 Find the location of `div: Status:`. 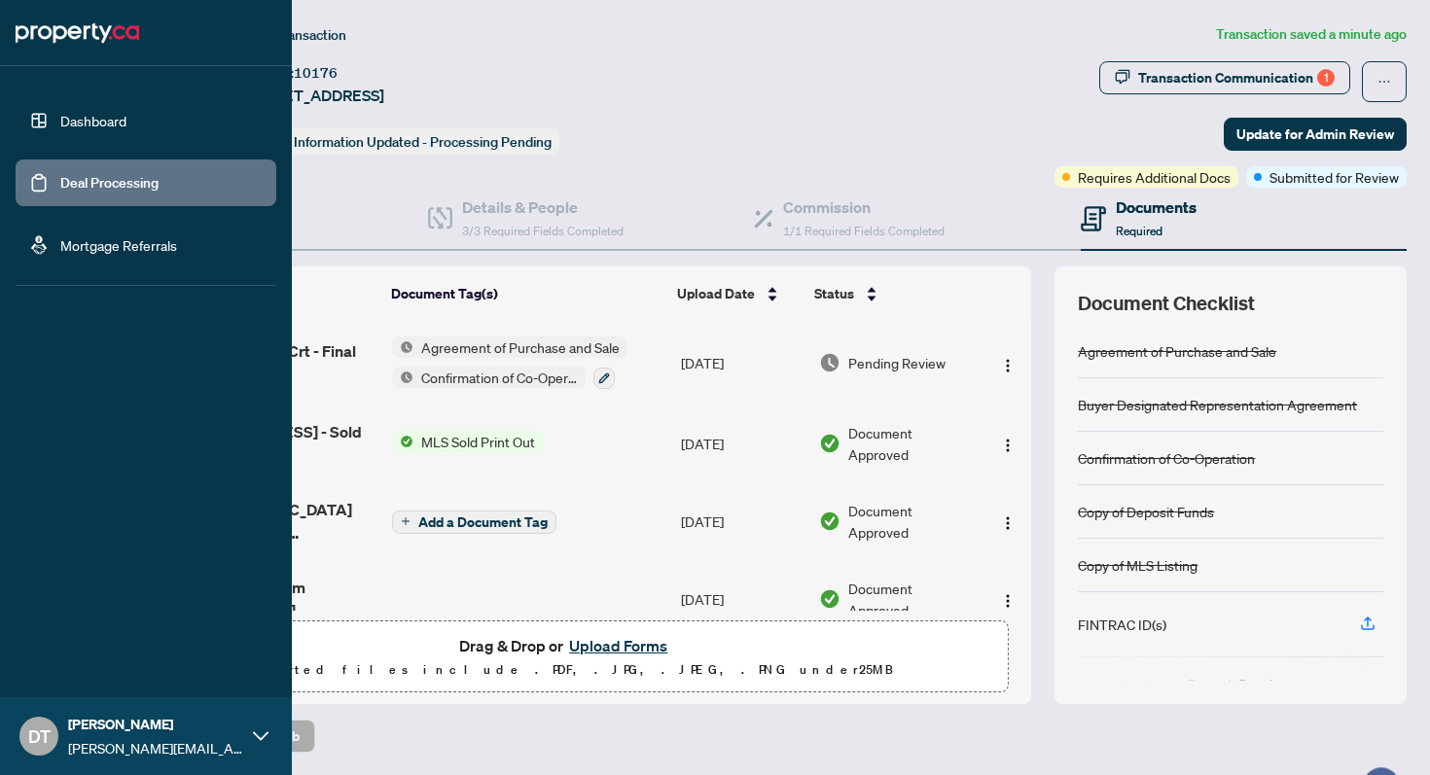

div: Status: is located at coordinates (400, 141).